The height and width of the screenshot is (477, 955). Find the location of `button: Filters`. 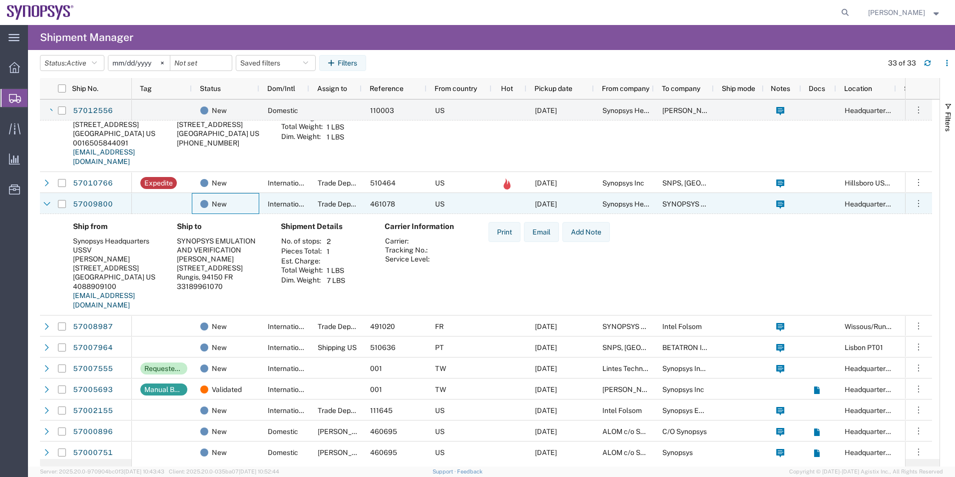

button: Filters is located at coordinates (343, 63).